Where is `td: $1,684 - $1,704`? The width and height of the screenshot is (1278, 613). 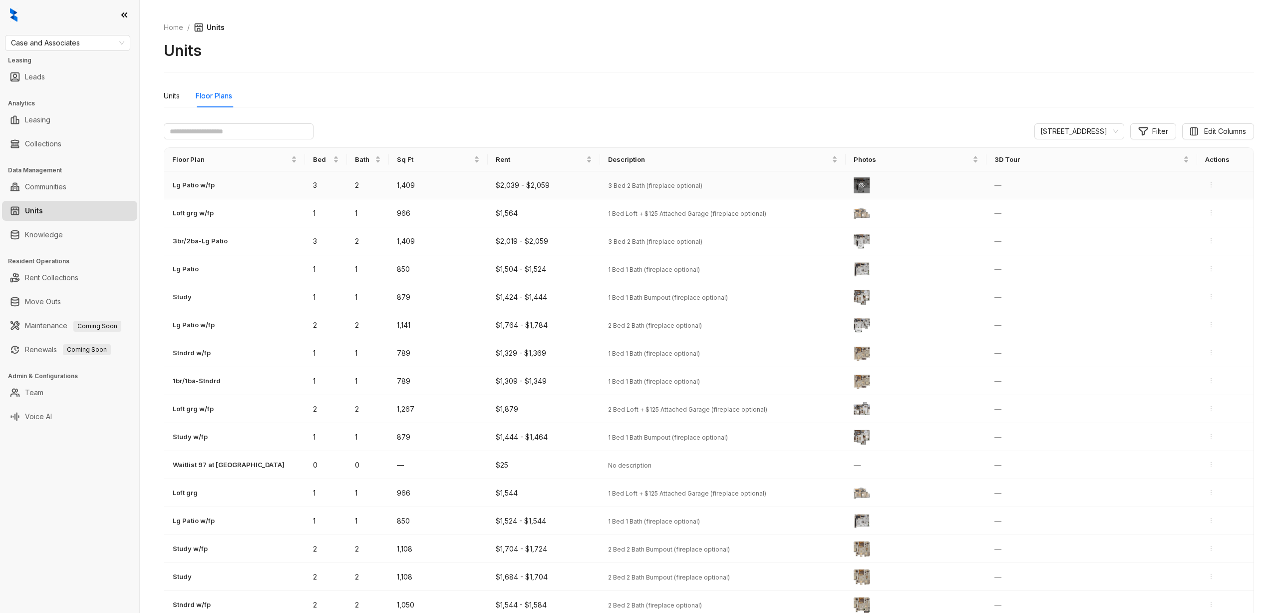
td: $1,684 - $1,704 is located at coordinates (544, 577).